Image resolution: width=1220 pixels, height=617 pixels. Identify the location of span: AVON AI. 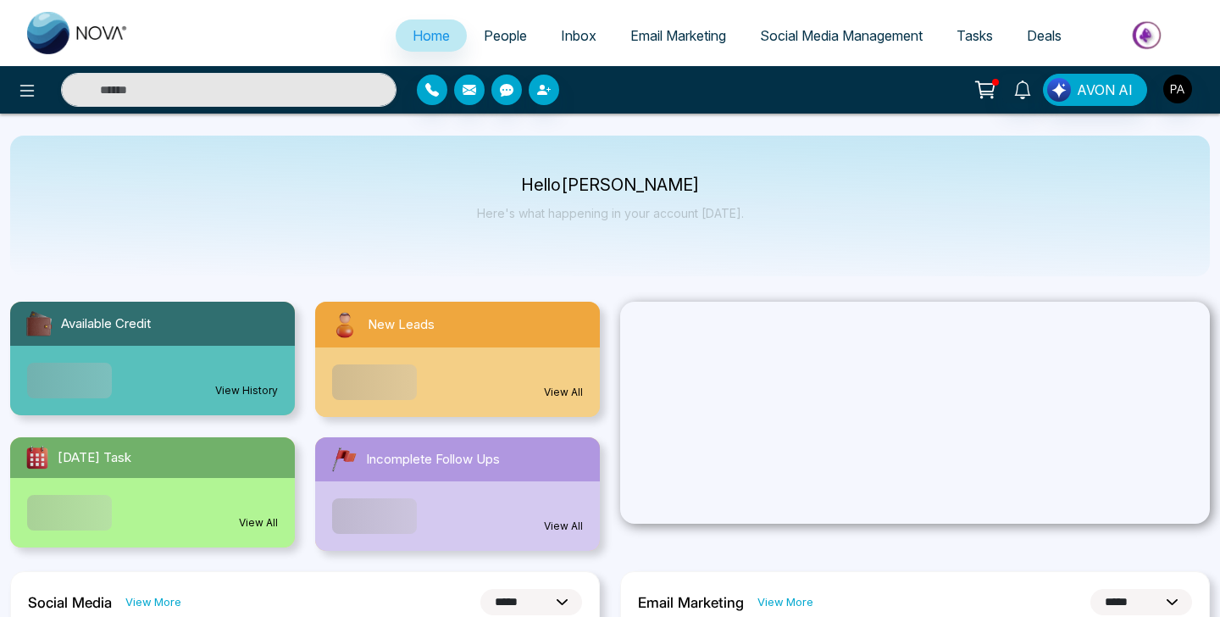
(1105, 90).